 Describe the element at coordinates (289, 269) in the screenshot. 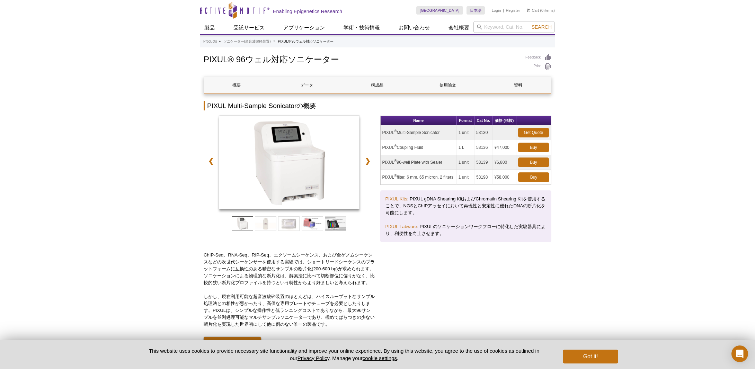

I see `p: ChIP-Seq、RNA-Seq、RIP-Seq、エクソームシーケンス、および全ゲノムシーケンスなどの次世代シーケンサーを使用する実験では、ショートリードシーケンスのプラットフォームに互換性のあ...` at that location.